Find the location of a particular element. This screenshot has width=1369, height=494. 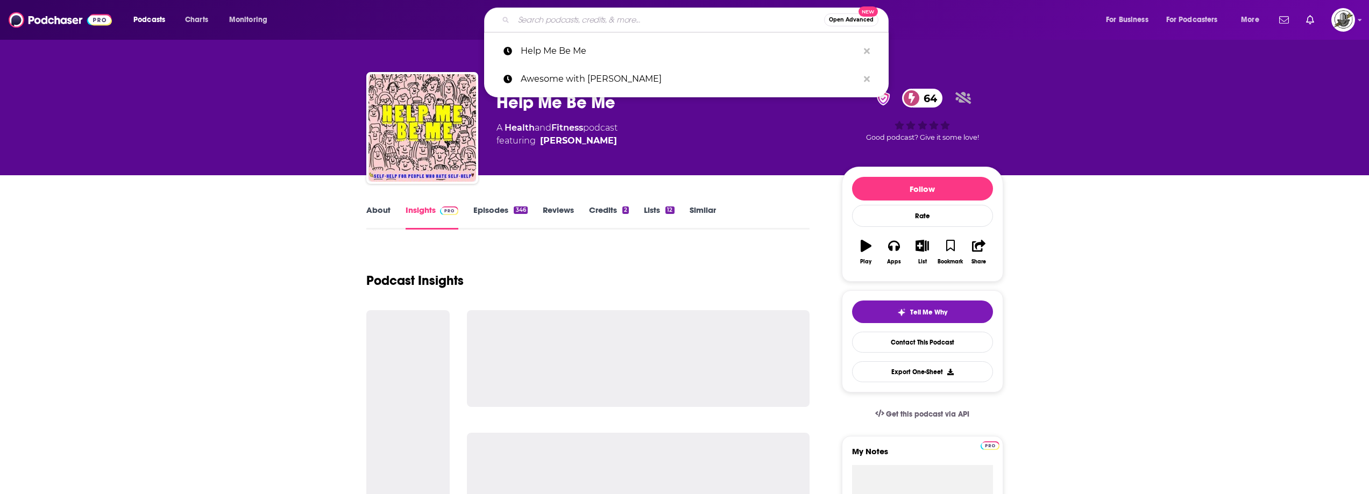

span: Tell Me Why is located at coordinates (929, 313).